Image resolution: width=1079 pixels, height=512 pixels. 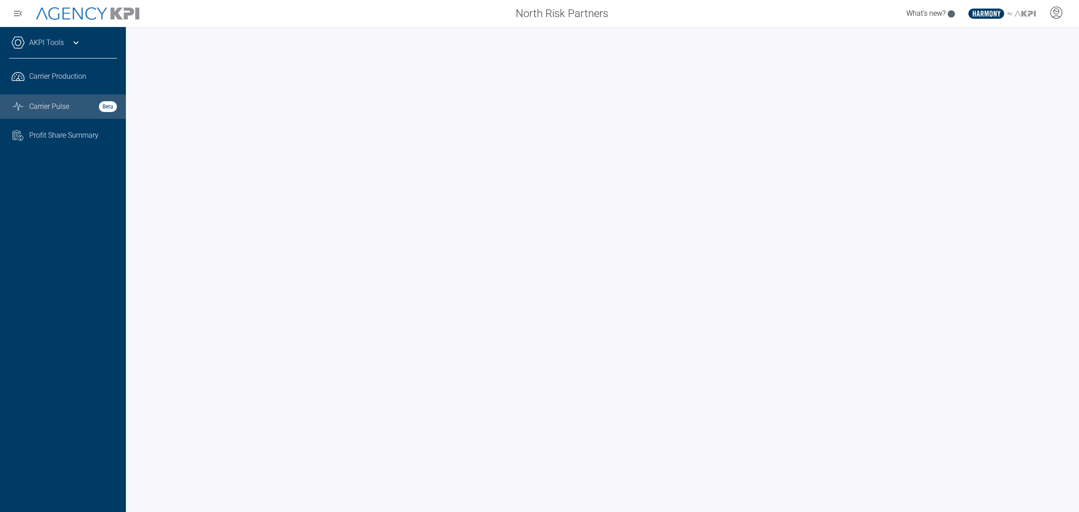 What do you see at coordinates (46, 43) in the screenshot?
I see `a: AKPI Tools` at bounding box center [46, 43].